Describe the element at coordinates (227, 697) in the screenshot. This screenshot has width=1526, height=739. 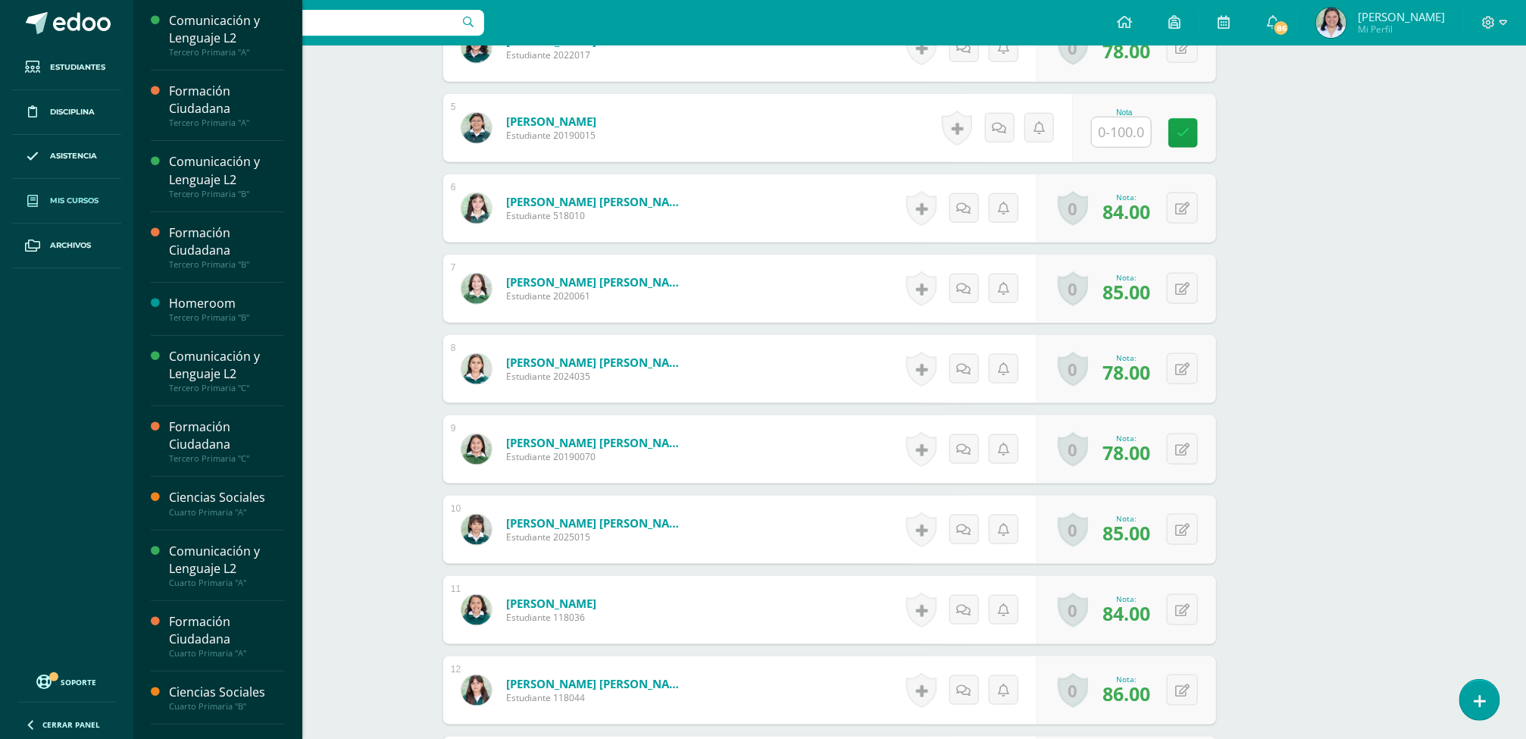
I see `a: Ciencias SocialesCuarto Primaria "B"` at that location.